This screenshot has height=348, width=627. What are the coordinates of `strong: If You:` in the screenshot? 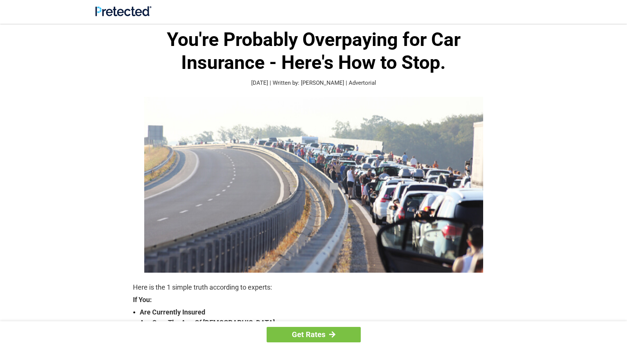 It's located at (314, 300).